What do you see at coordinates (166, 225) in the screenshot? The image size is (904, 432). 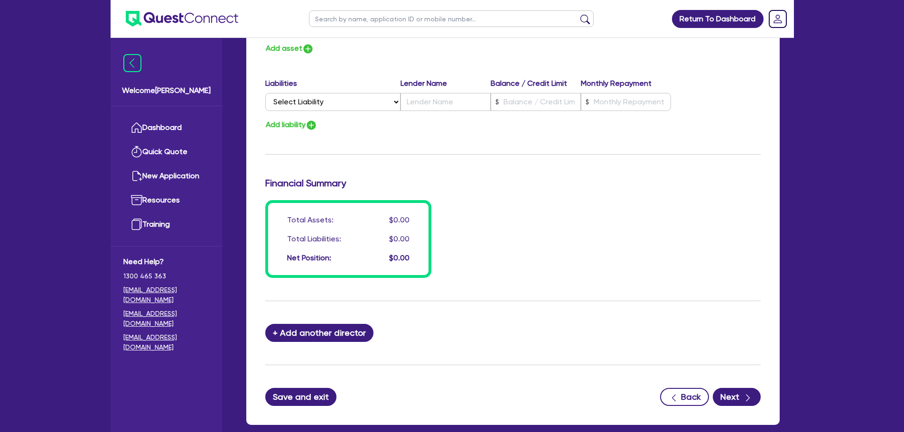 I see `a: Training` at bounding box center [166, 225].